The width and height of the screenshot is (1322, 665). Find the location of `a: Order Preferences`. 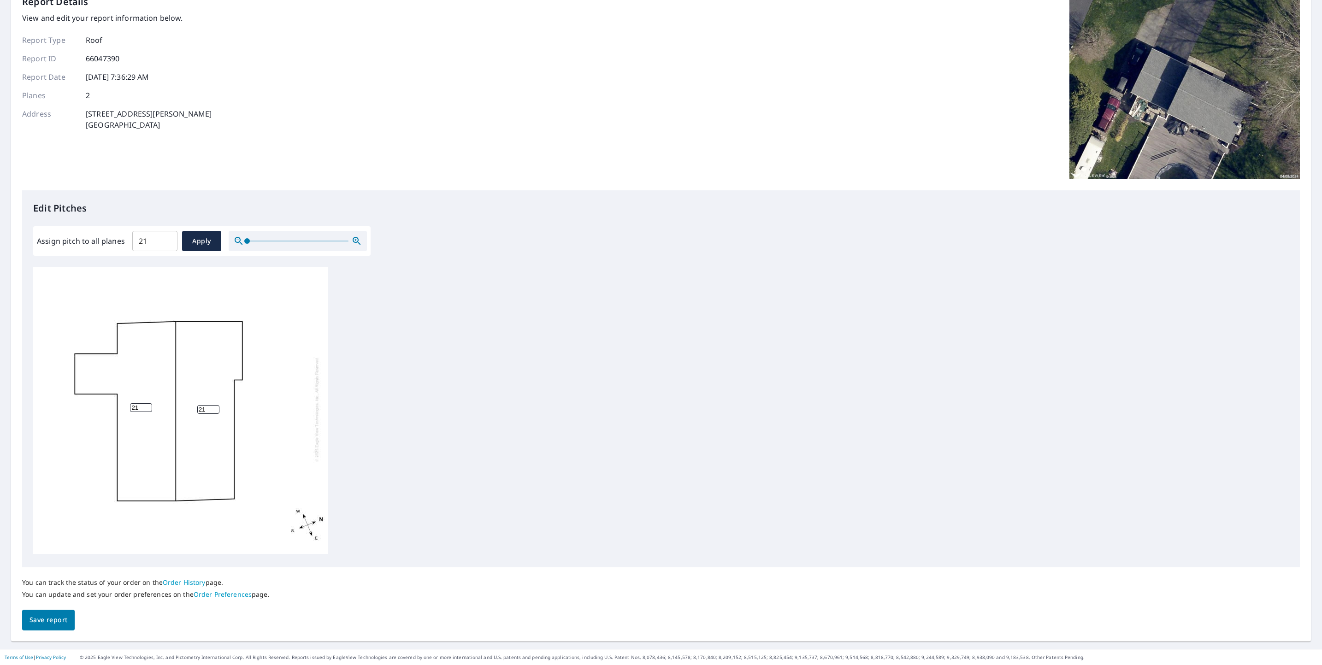

a: Order Preferences is located at coordinates (223, 594).